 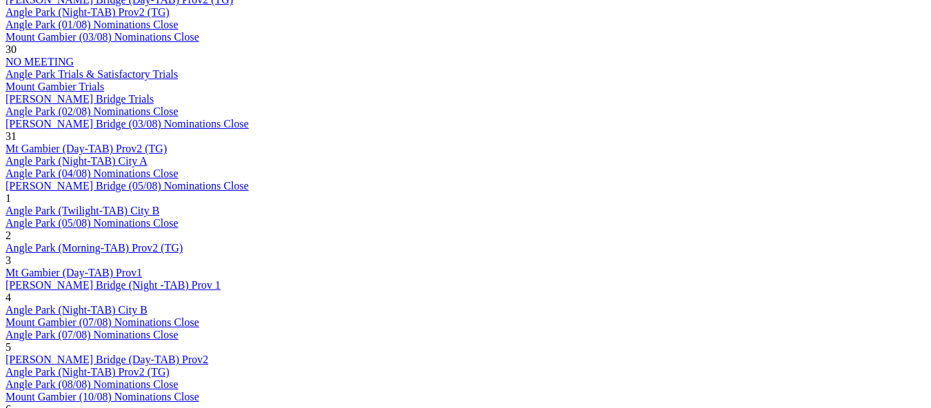 I want to click on span: 30, so click(x=11, y=49).